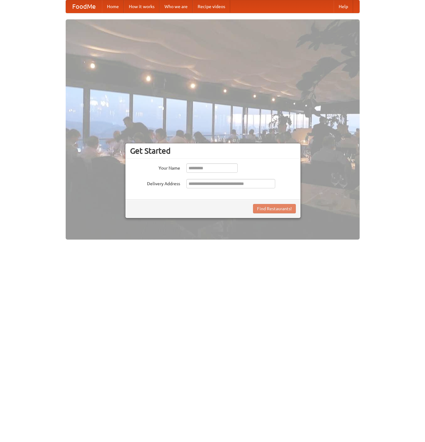  What do you see at coordinates (211, 7) in the screenshot?
I see `a: Recipe videos` at bounding box center [211, 7].